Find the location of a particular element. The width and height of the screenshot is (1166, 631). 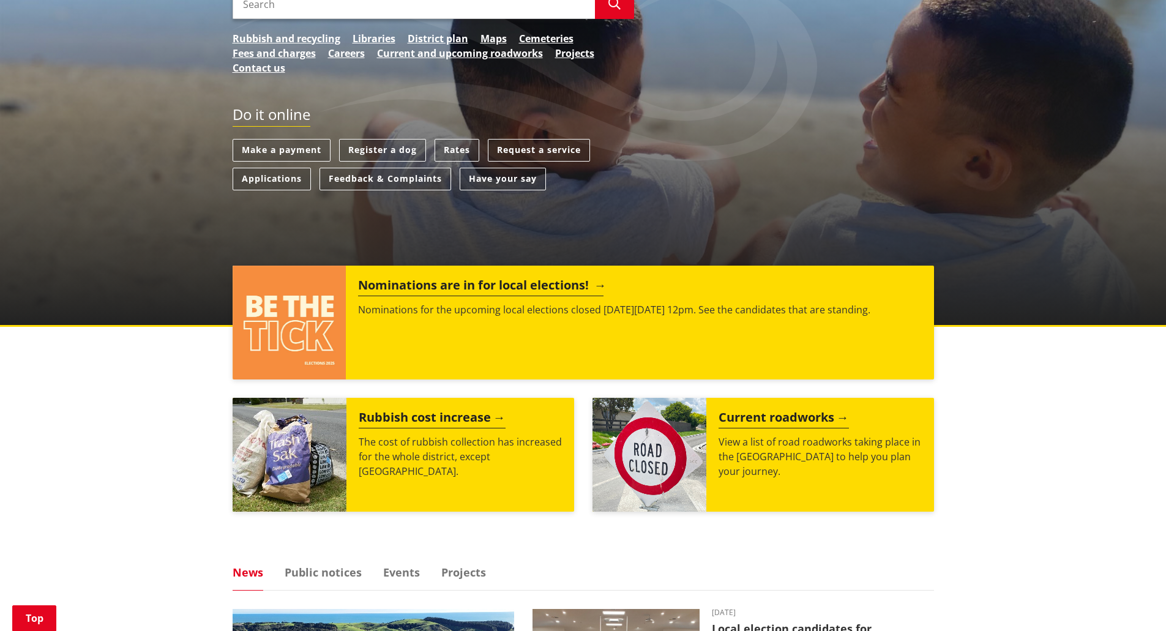

a: Rubbish bags with sticker Rubbish cost increase The cost of rubbish collection has increased for ... is located at coordinates (403, 455).